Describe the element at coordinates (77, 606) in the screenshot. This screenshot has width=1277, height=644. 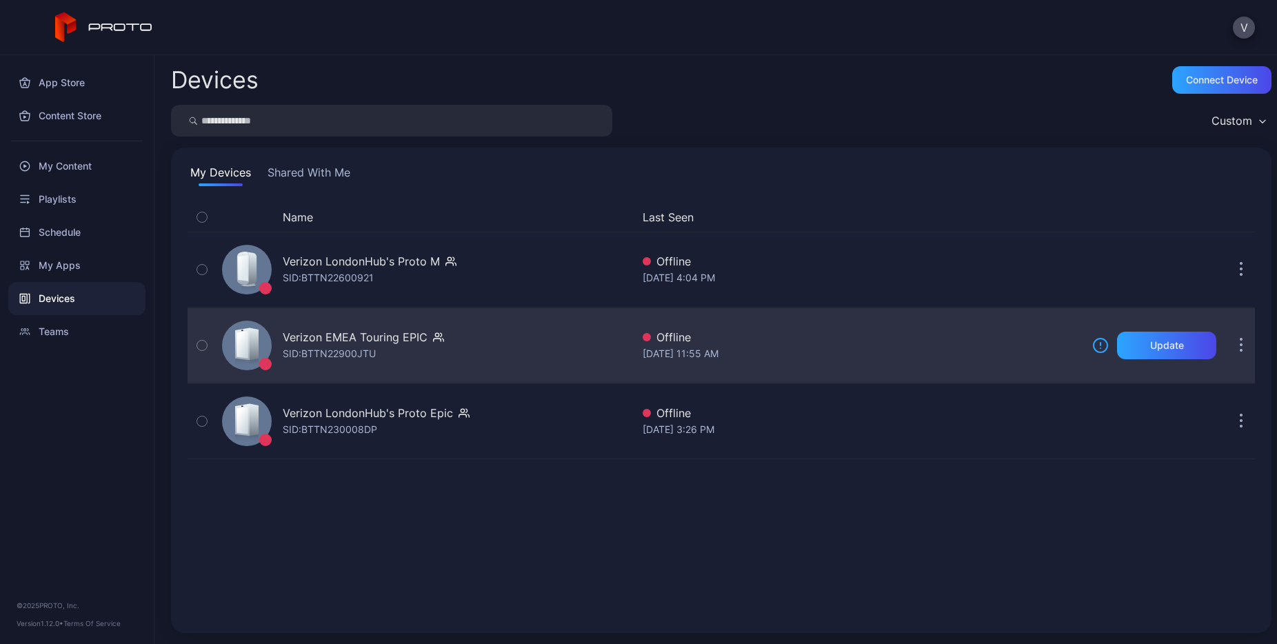
I see `div: © 2025 PROTO, Inc.` at that location.